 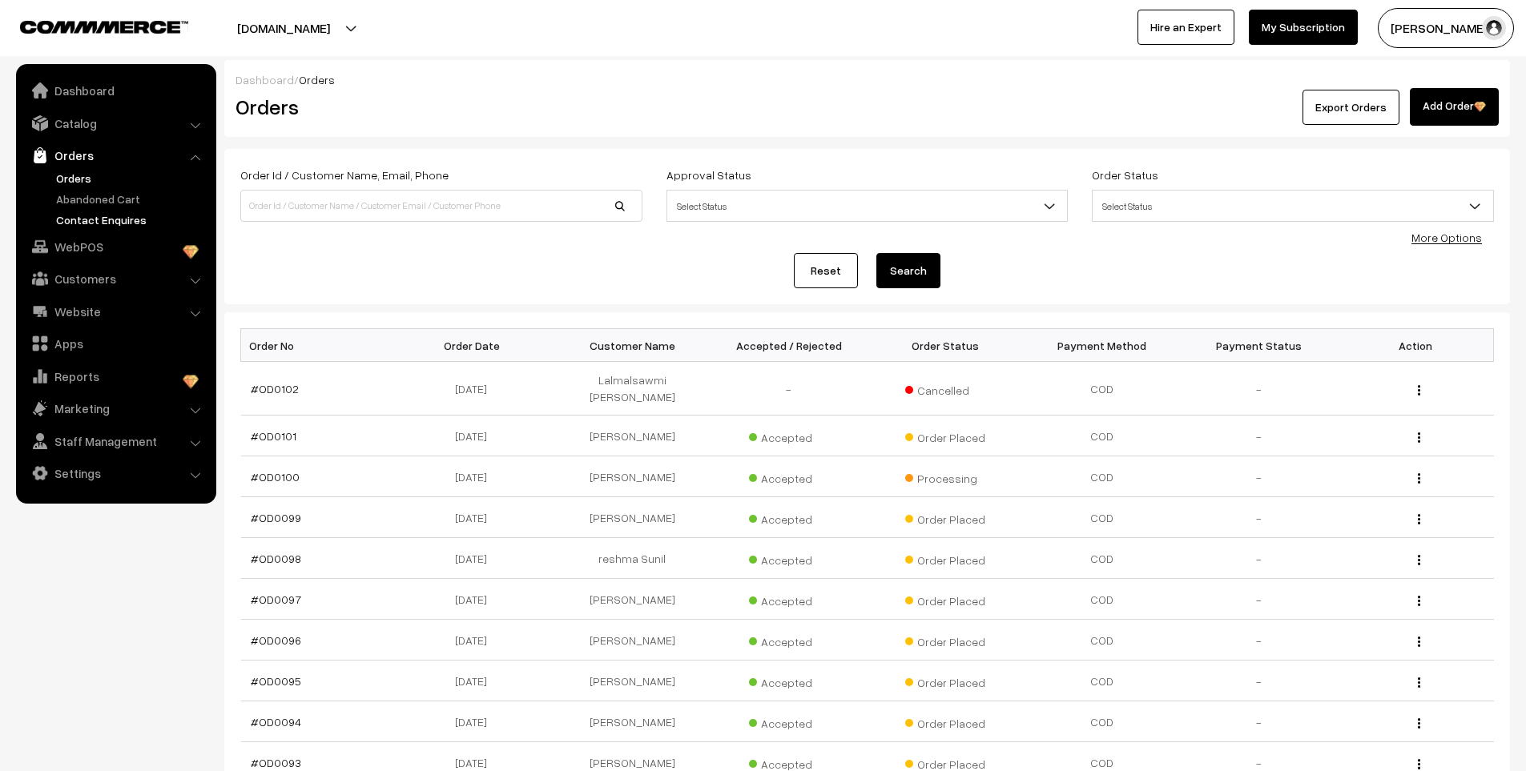 I want to click on a: #OD0095, so click(x=276, y=681).